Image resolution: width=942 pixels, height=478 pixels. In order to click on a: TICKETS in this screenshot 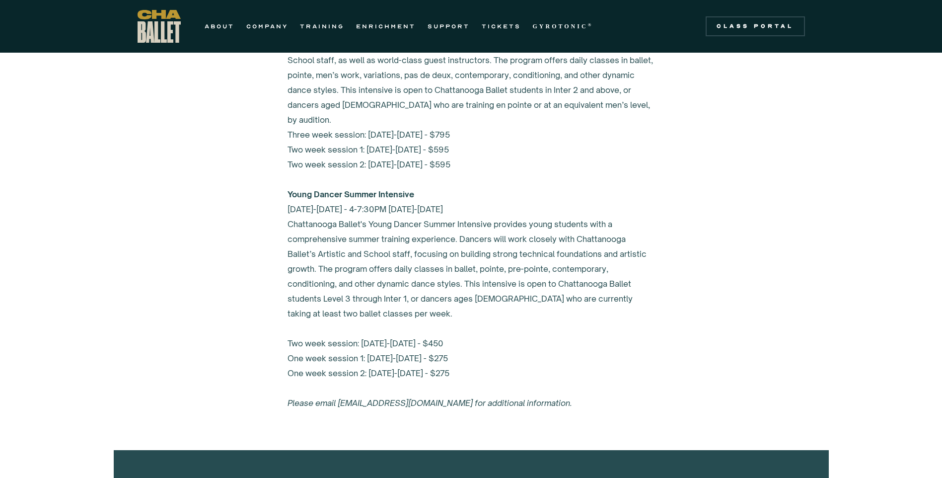, I will do `click(501, 26)`.